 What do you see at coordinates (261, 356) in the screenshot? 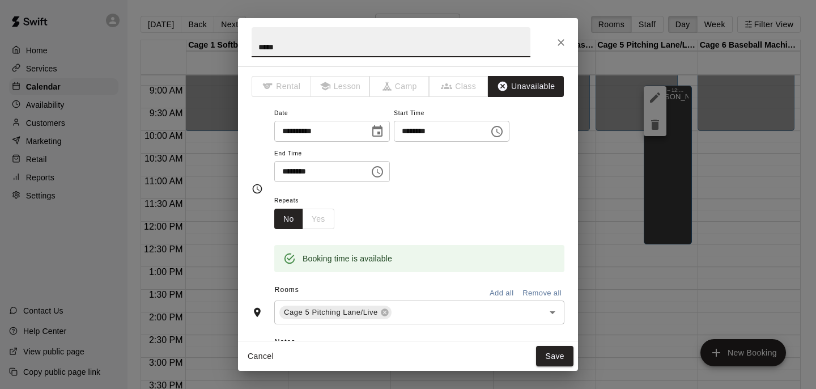
I see `button: Cancel` at bounding box center [261, 356].